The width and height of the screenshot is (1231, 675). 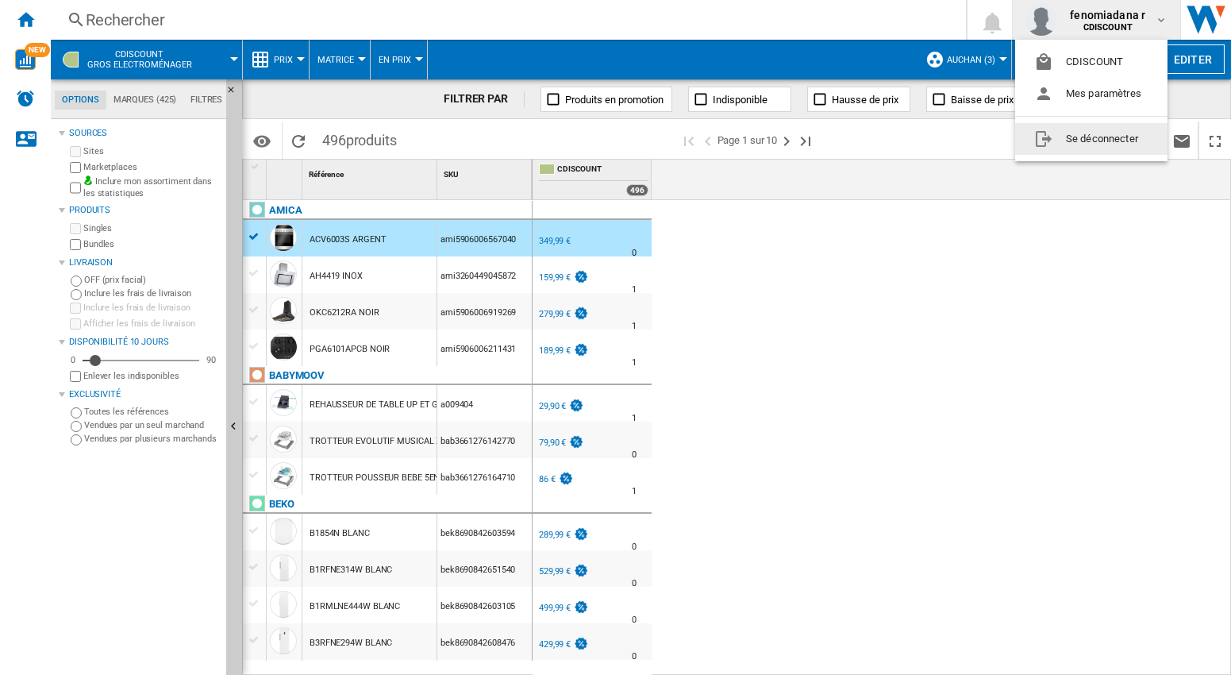 What do you see at coordinates (1091, 62) in the screenshot?
I see `md-menu-item: CDISCOUNT` at bounding box center [1091, 62].